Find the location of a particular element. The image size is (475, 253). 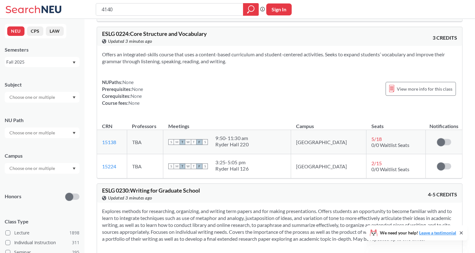

th: Campus is located at coordinates (329, 123).